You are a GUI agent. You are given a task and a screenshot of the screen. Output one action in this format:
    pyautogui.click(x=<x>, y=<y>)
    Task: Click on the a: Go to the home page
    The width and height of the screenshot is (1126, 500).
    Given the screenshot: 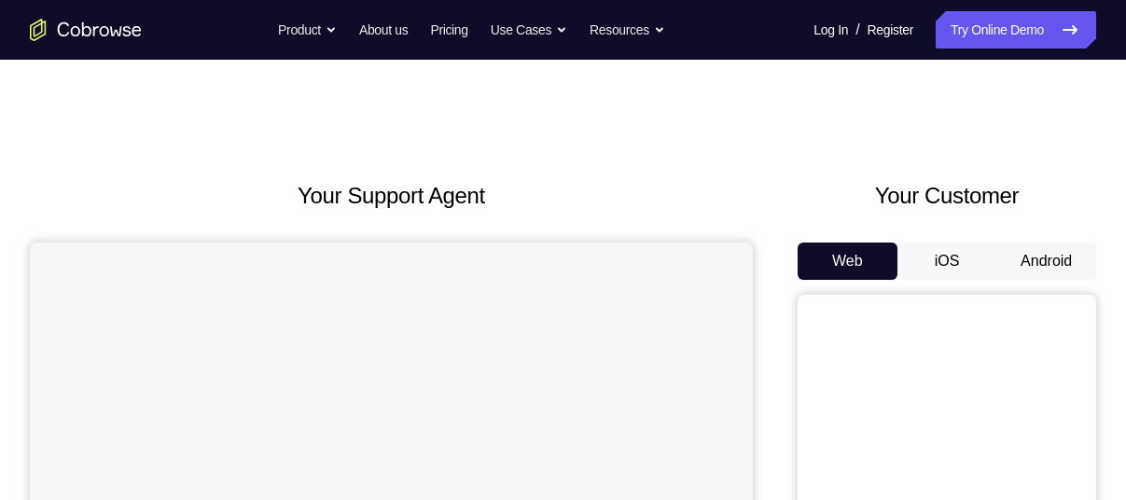 What is the action you would take?
    pyautogui.click(x=86, y=30)
    